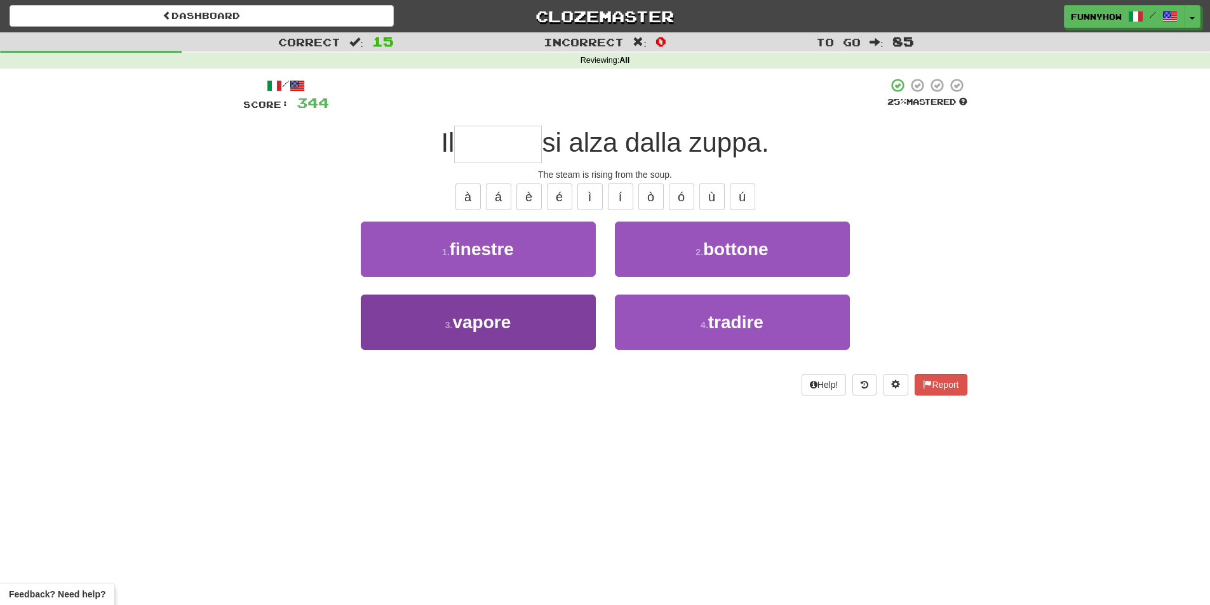 This screenshot has height=605, width=1210. What do you see at coordinates (651, 197) in the screenshot?
I see `button: ò` at bounding box center [651, 197].